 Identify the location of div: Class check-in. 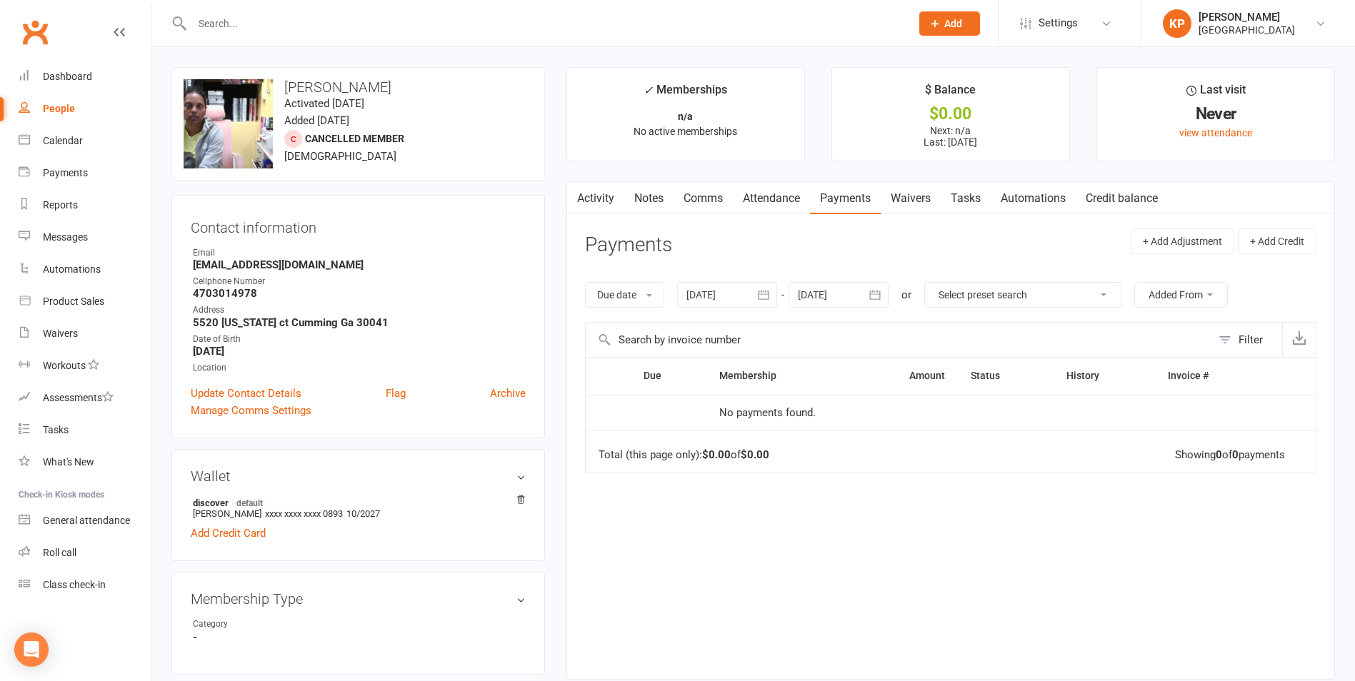
(74, 585).